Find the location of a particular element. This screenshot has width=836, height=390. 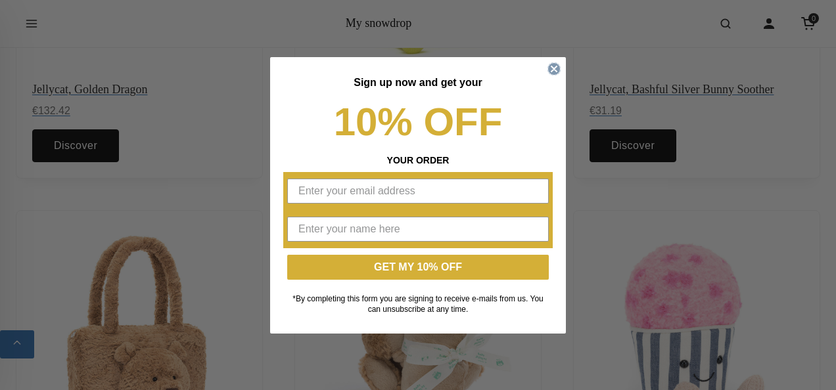

span: Sign up now and get your is located at coordinates (418, 82).